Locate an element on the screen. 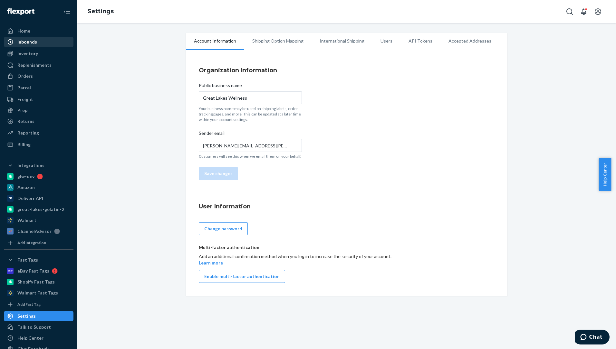 The image size is (616, 349). div: glw-dev is located at coordinates (26, 176).